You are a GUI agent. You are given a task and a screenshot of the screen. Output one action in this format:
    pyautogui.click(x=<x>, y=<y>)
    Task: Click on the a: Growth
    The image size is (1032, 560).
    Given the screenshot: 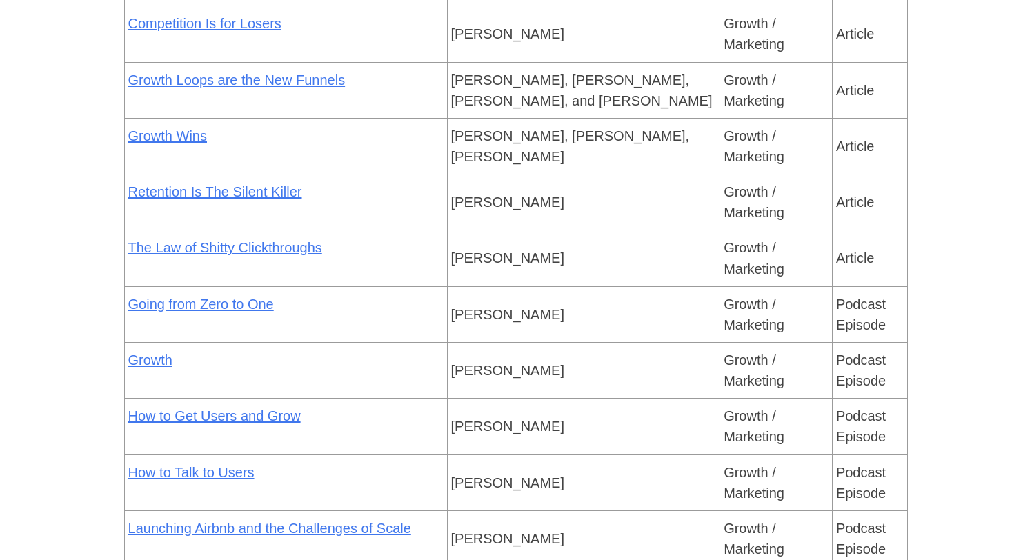 What is the action you would take?
    pyautogui.click(x=150, y=360)
    